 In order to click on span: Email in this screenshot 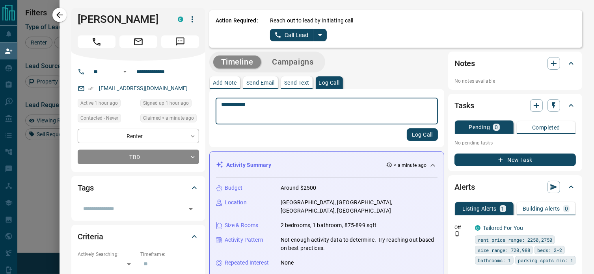, I will do `click(138, 42)`.